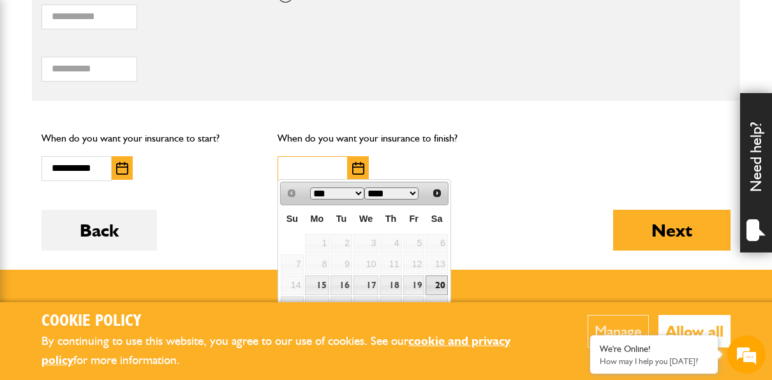 This screenshot has height=380, width=772. I want to click on img: d_20077148190_company_1631870298795_20077148190, so click(38, 80).